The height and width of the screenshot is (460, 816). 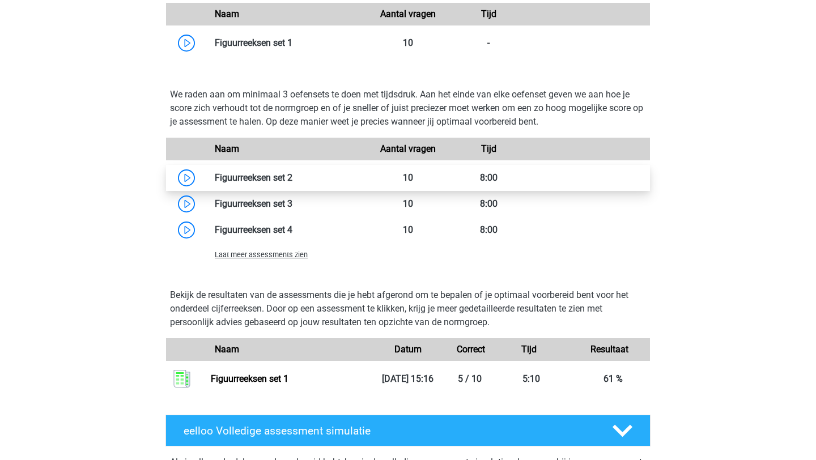 I want to click on div: Figuurreeksen set 3, so click(x=287, y=204).